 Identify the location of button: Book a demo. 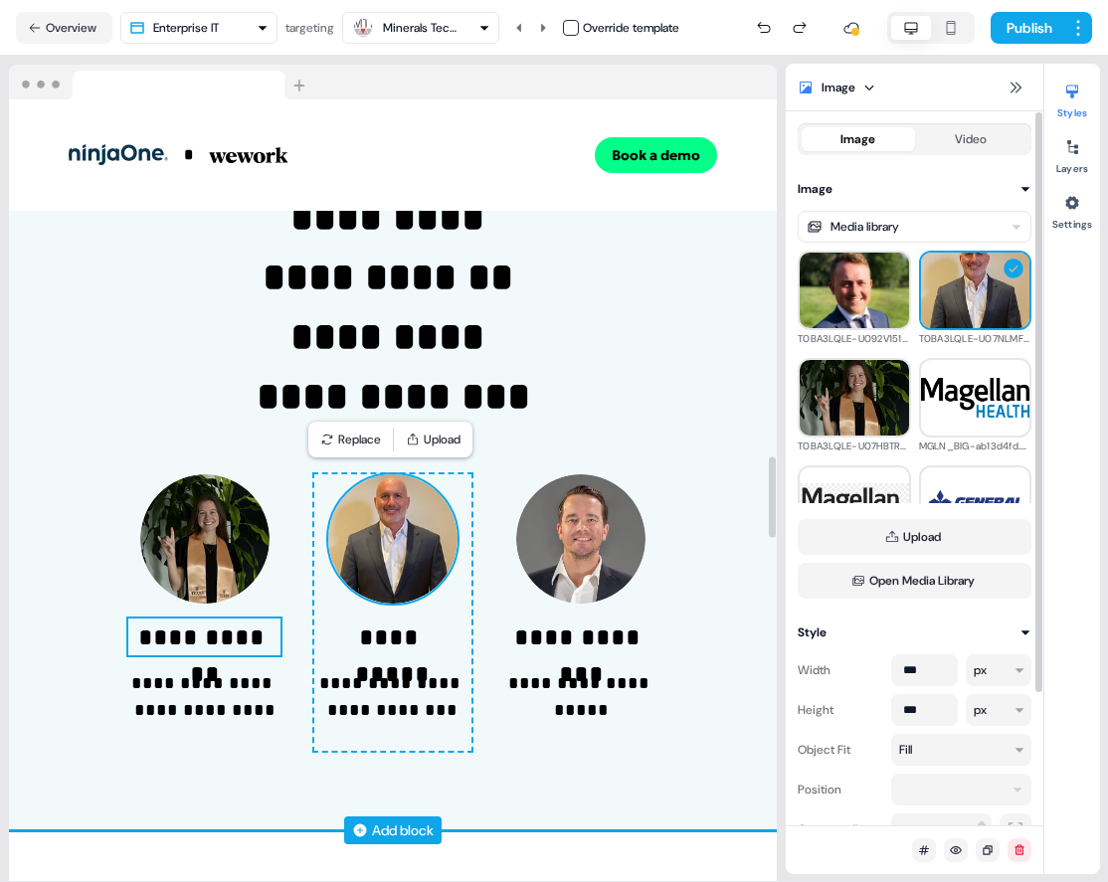
(655, 155).